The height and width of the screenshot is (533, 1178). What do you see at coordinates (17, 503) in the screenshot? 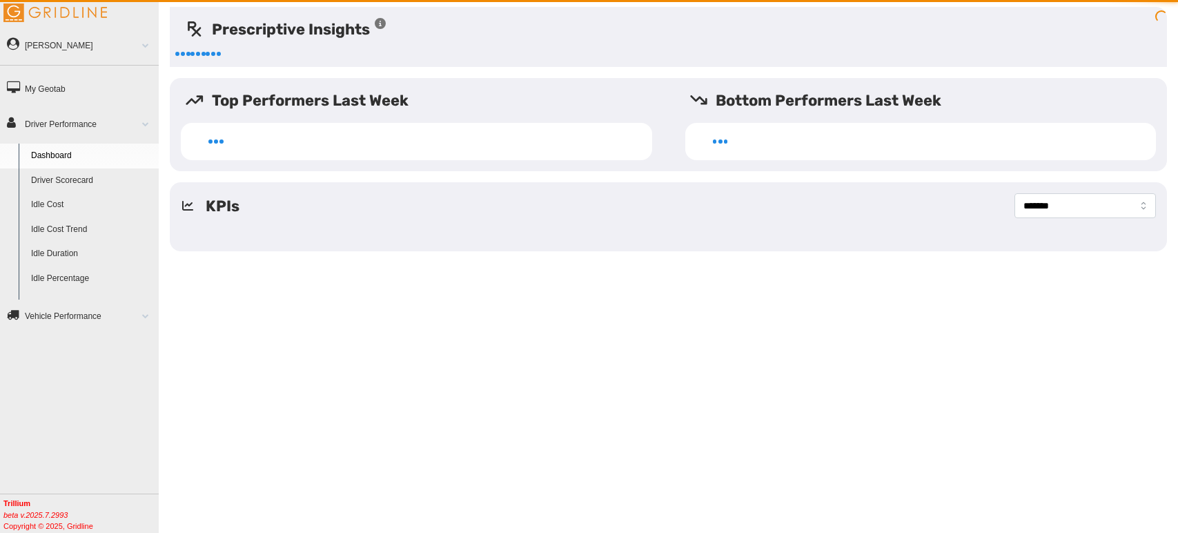
I see `b: Trillium` at bounding box center [17, 503].